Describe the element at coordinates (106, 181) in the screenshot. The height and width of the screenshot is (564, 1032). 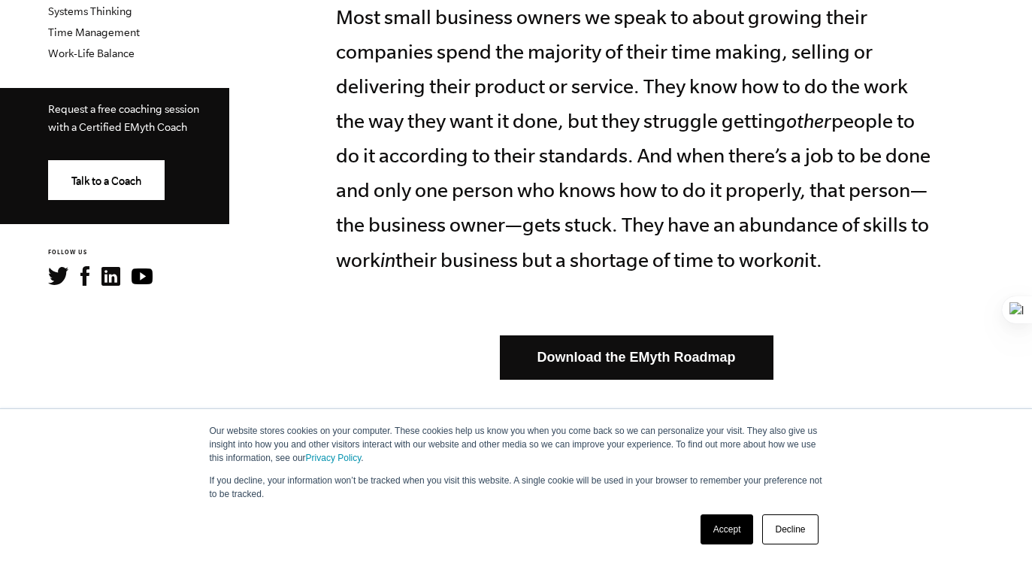
I see `span: Talk to a Coach` at that location.